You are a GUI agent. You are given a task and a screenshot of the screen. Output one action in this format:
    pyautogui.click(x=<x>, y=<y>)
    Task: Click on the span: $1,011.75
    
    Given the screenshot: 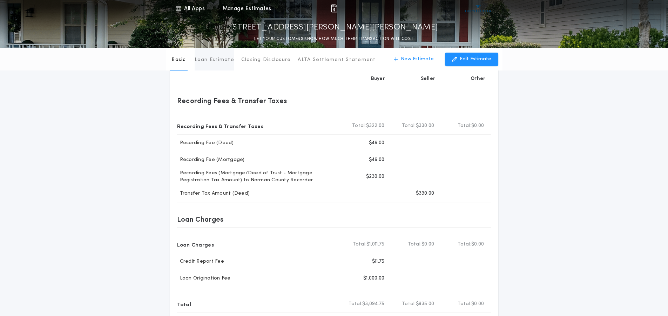 What is the action you would take?
    pyautogui.click(x=375, y=245)
    